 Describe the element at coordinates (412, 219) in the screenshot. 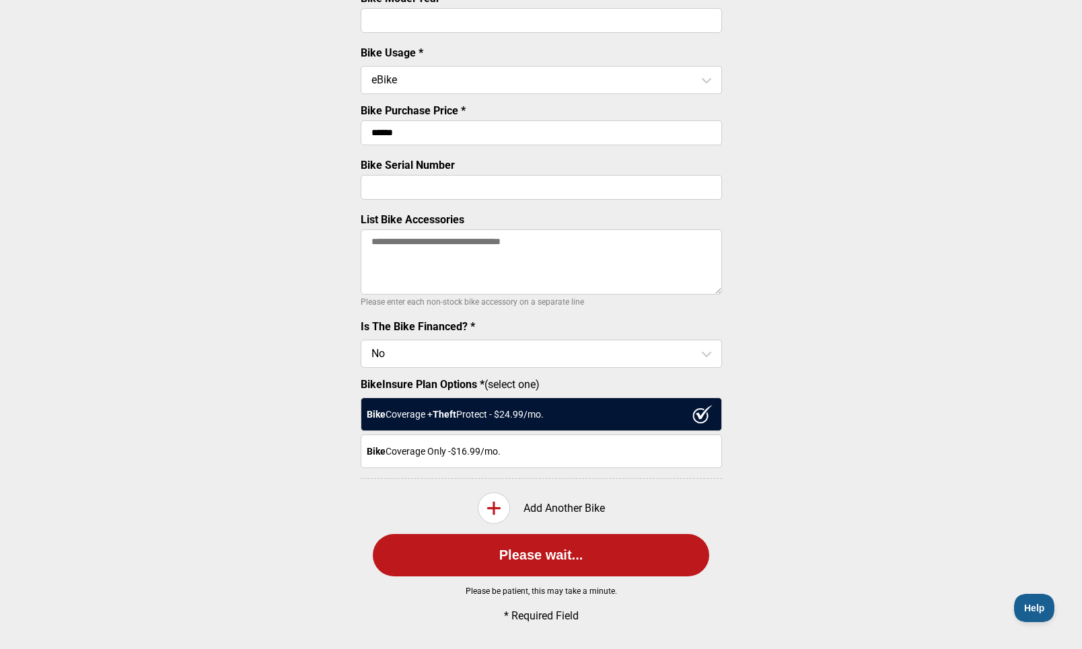

I see `label: List Bike Accessories` at that location.